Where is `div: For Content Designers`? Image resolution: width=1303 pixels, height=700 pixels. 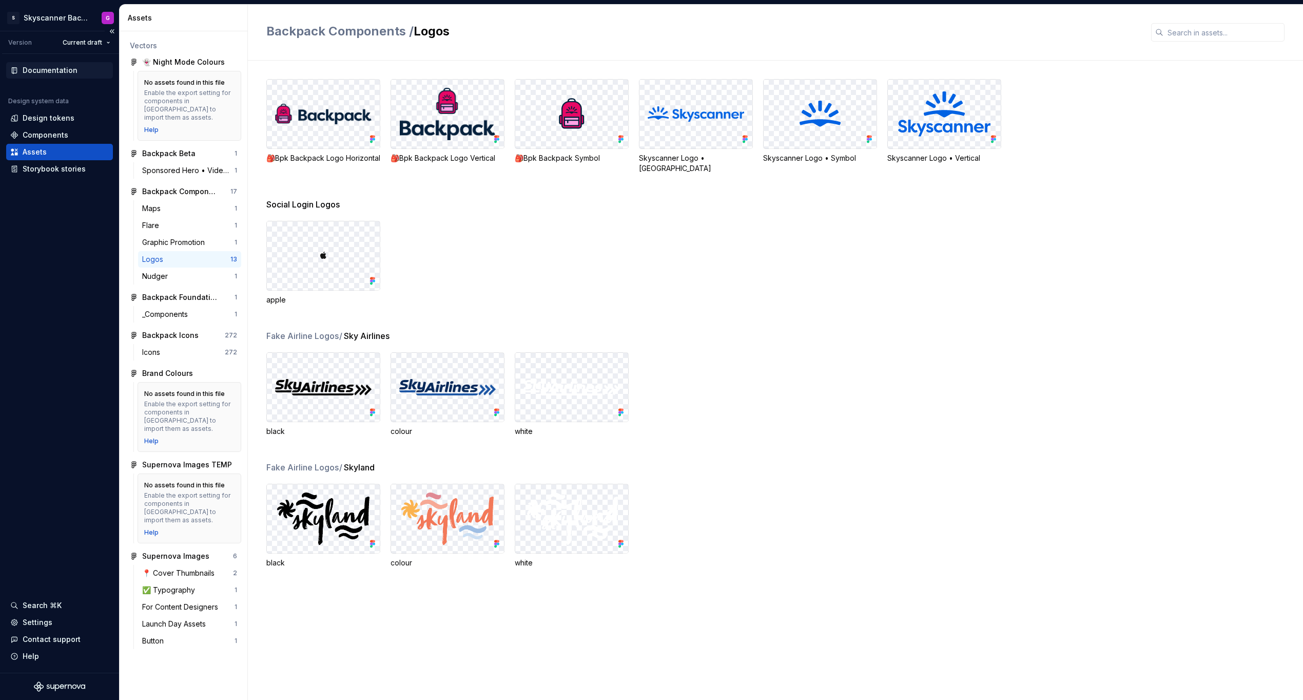 div: For Content Designers is located at coordinates (182, 607).